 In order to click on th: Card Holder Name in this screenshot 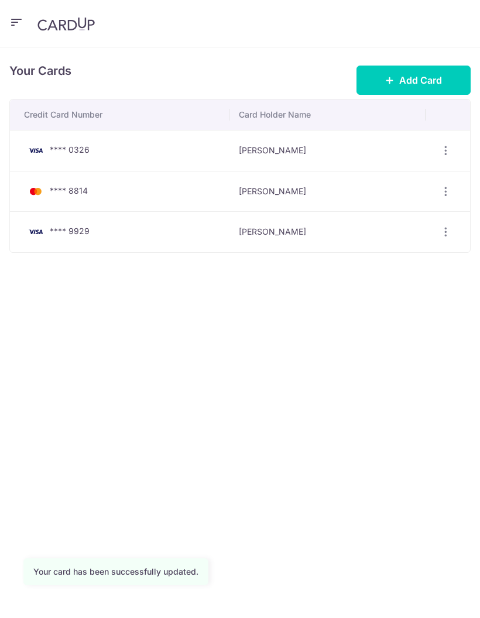, I will do `click(327, 115)`.